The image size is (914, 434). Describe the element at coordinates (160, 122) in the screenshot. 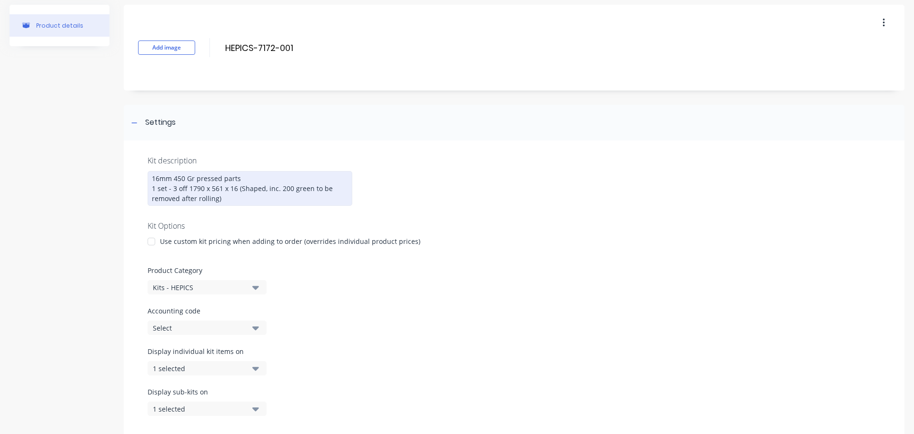

I see `div: Settings` at that location.